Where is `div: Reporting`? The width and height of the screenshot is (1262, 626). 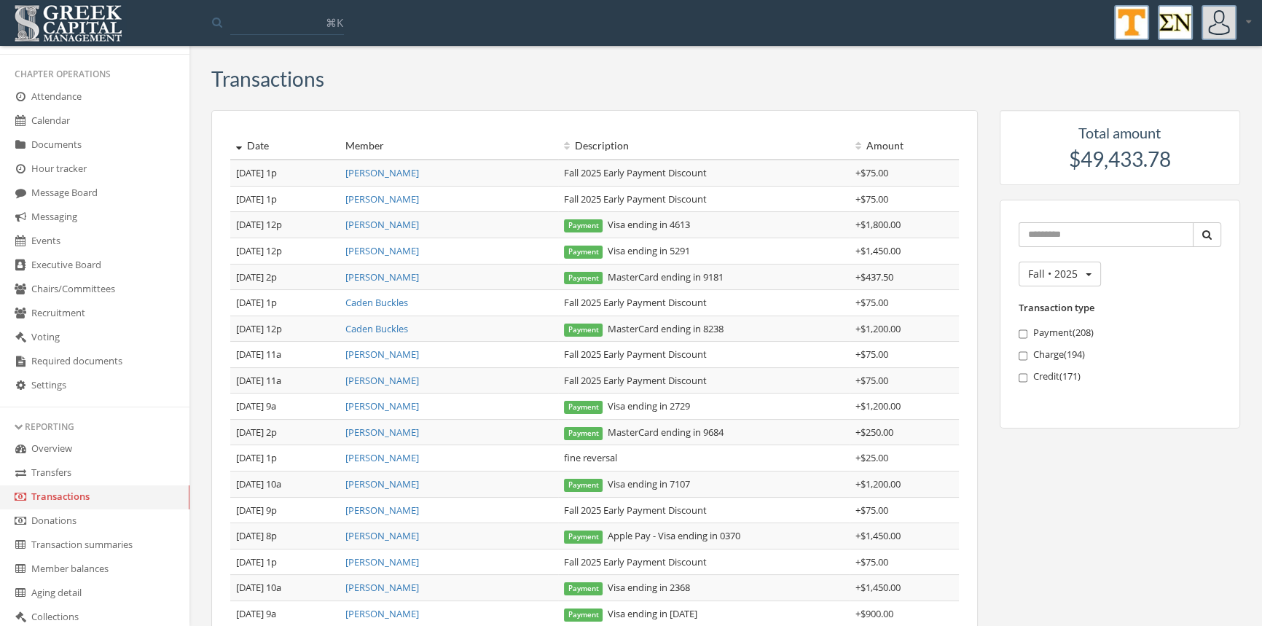
div: Reporting is located at coordinates (95, 426).